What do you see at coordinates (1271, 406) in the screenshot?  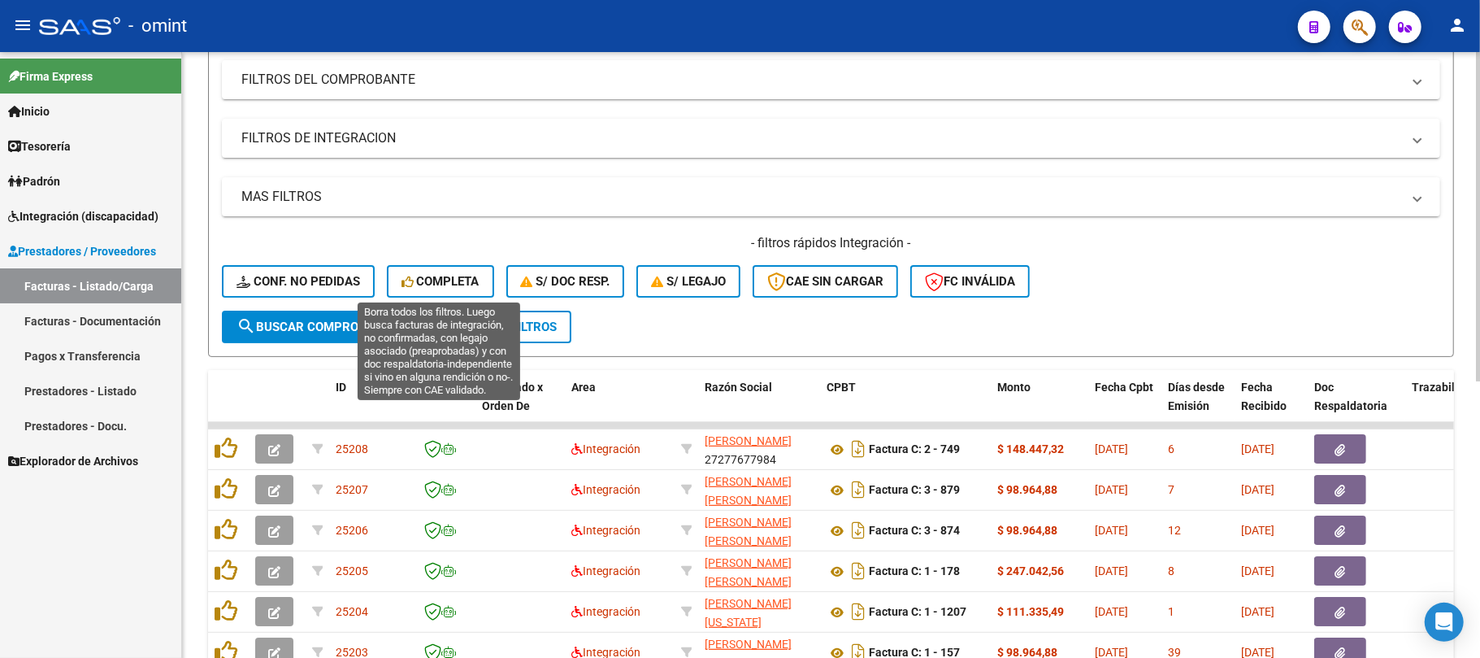 I see `datatable-header-cell: Fecha Recibido` at bounding box center [1271, 406].